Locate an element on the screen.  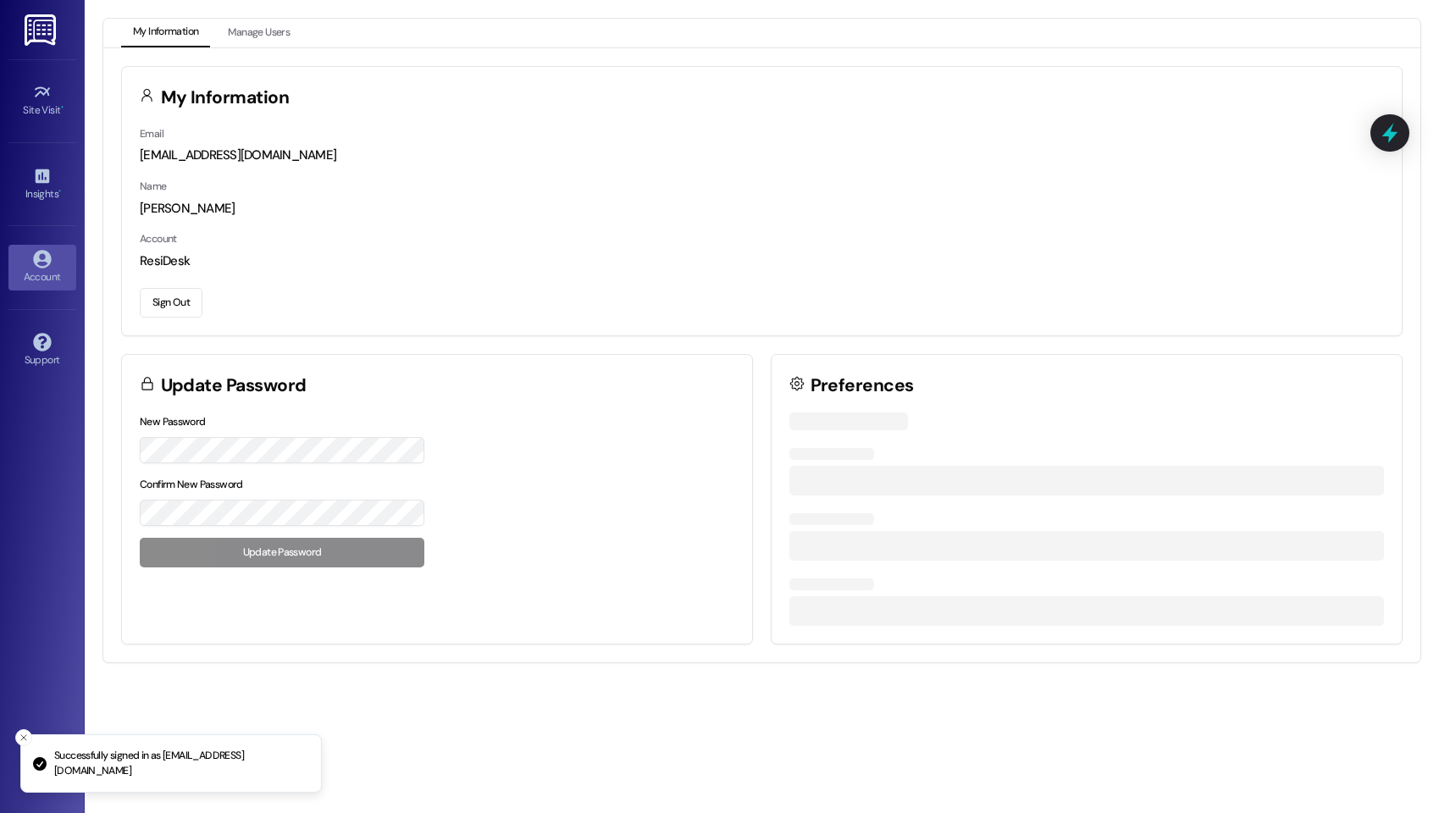
h3: Update Password is located at coordinates (234, 385).